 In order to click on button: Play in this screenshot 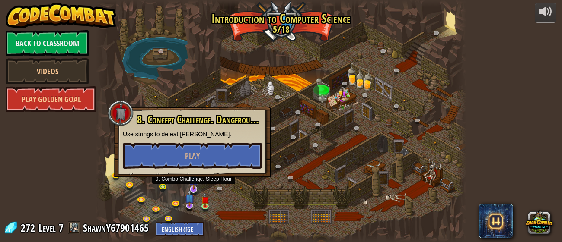, I will do `click(192, 156)`.